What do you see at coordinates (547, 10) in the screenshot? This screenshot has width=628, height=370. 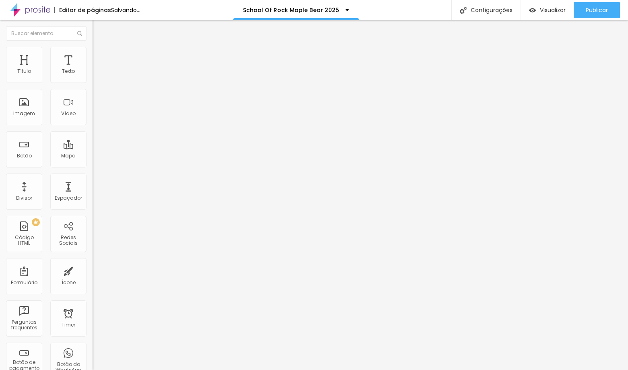 I see `button: Visualizar` at bounding box center [547, 10].